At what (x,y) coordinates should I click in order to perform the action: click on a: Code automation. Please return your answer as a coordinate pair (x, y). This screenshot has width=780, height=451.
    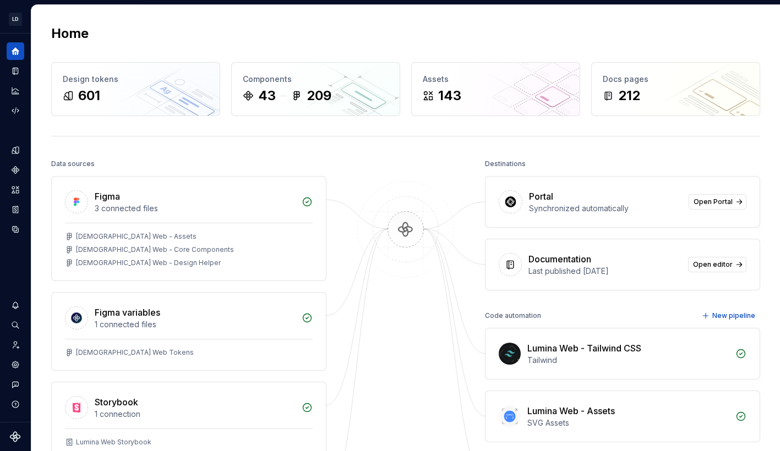
    Looking at the image, I should click on (15, 111).